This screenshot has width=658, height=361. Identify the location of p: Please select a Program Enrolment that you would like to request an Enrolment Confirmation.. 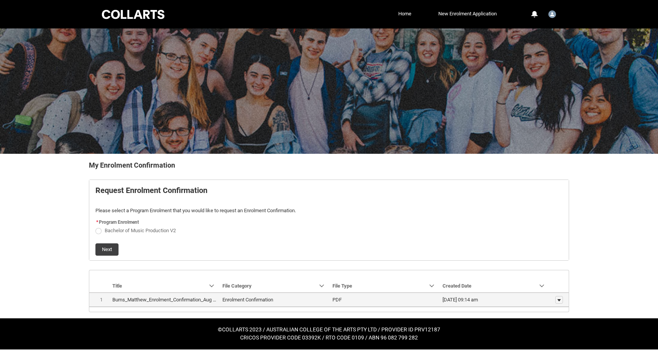
(329, 211).